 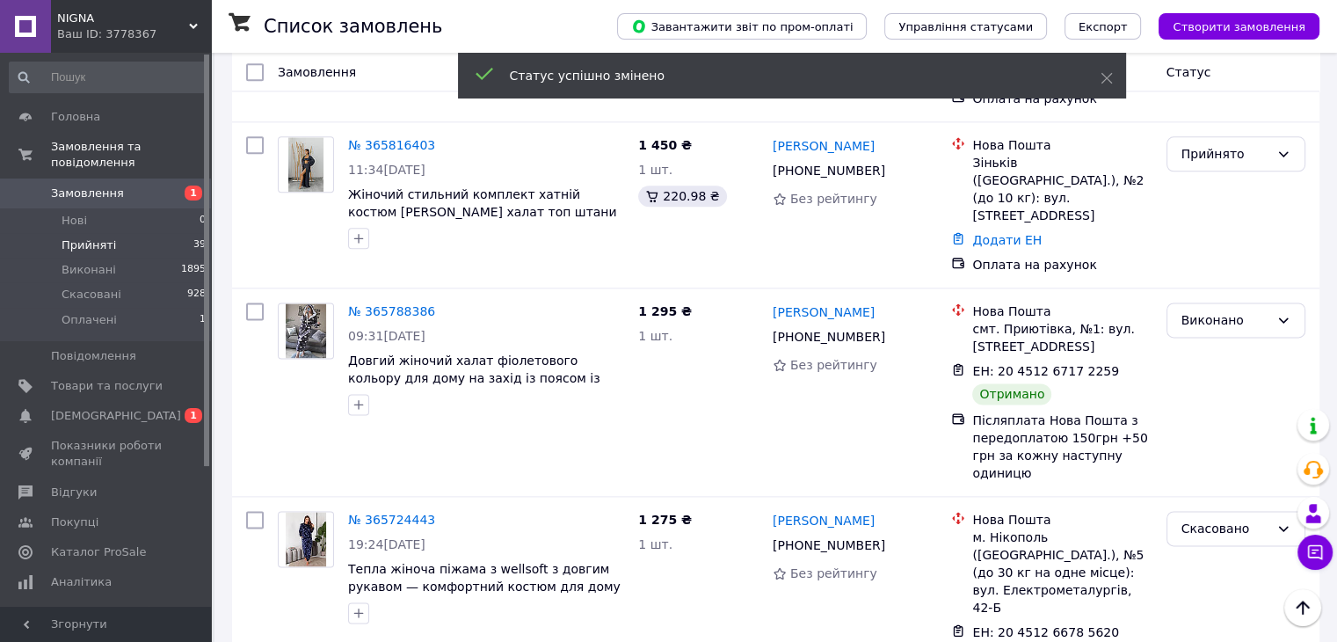 What do you see at coordinates (89, 270) in the screenshot?
I see `span: Виконані` at bounding box center [89, 270].